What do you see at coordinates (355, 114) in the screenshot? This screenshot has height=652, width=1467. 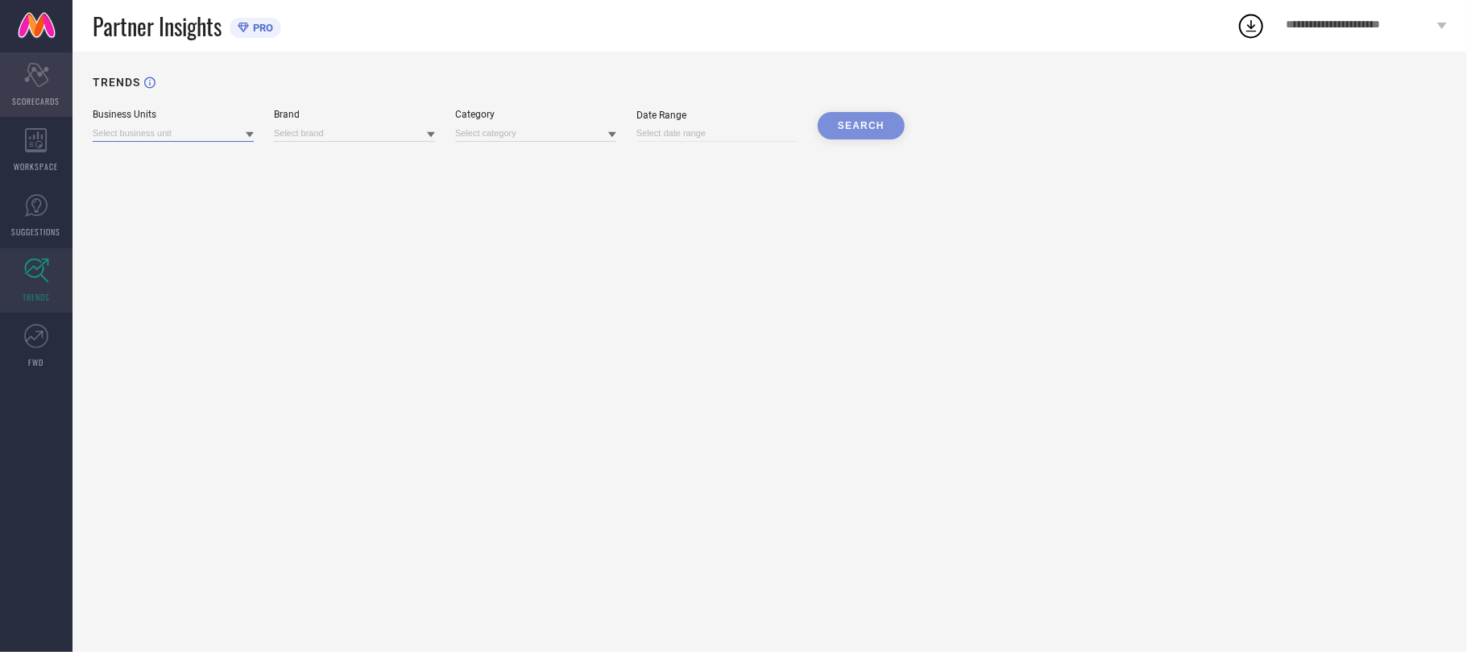 I see `div: Brand` at bounding box center [355, 114].